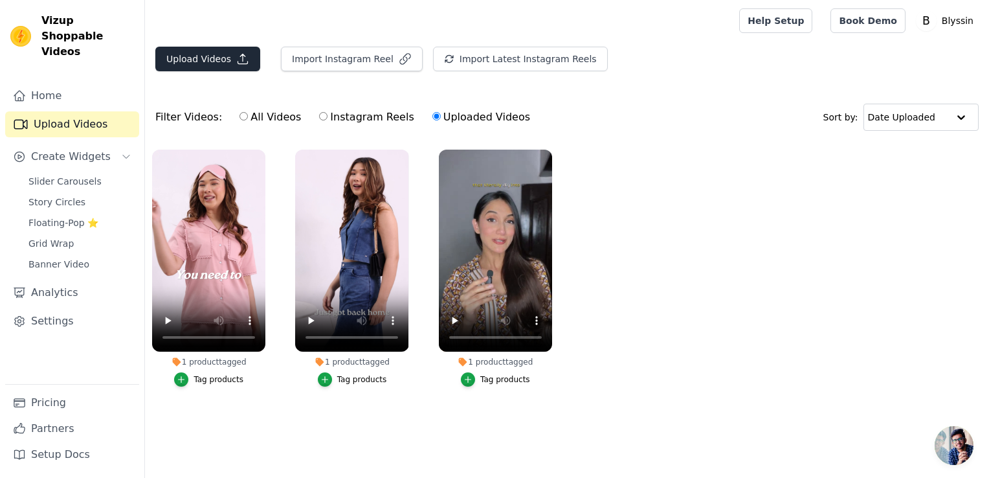 Image resolution: width=989 pixels, height=478 pixels. Describe the element at coordinates (57, 202) in the screenshot. I see `span: Story Circles` at that location.